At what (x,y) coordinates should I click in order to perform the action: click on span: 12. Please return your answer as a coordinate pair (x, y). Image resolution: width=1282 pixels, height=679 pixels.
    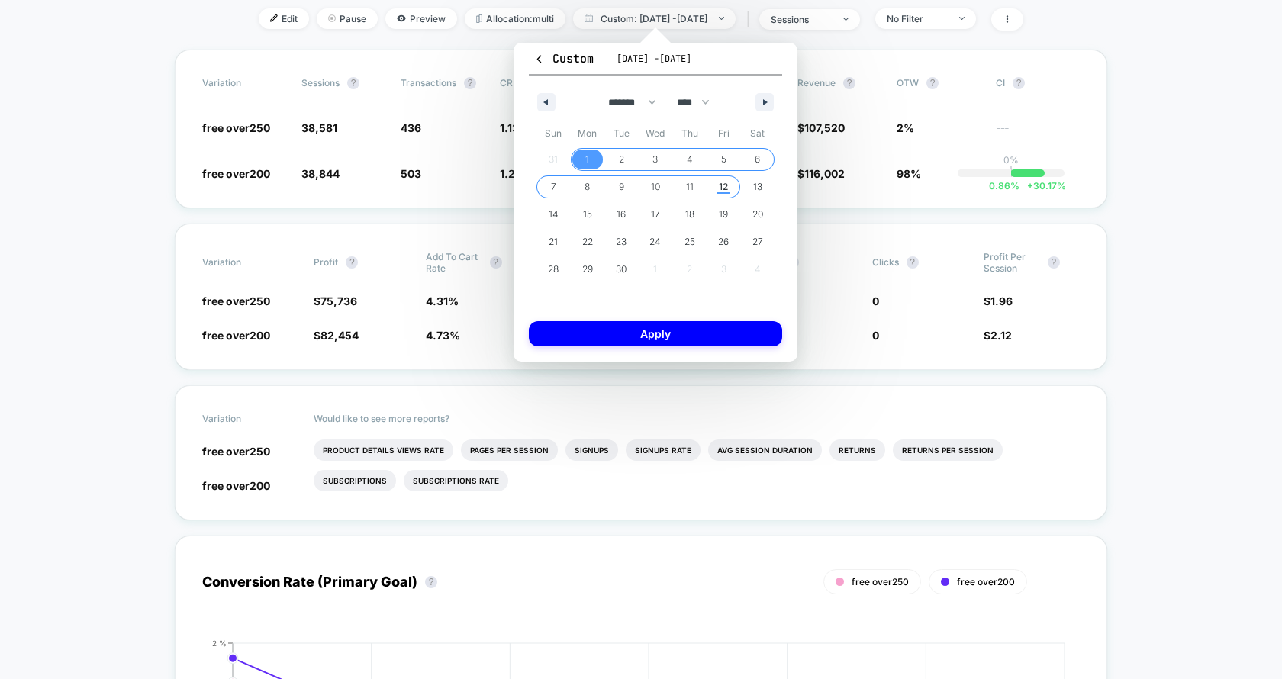
    Looking at the image, I should click on (723, 187).